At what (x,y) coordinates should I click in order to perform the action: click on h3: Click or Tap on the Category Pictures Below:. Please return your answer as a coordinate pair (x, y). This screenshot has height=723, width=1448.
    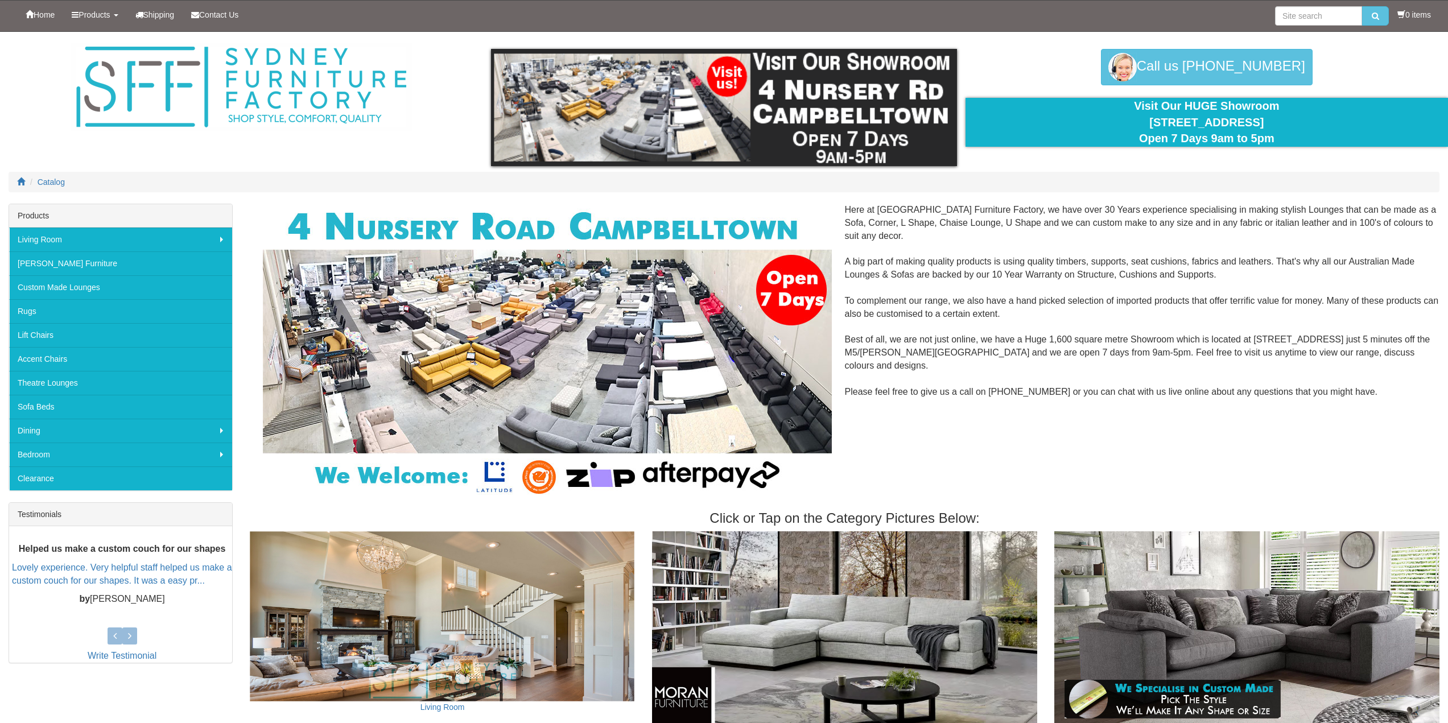
    Looking at the image, I should click on (844, 518).